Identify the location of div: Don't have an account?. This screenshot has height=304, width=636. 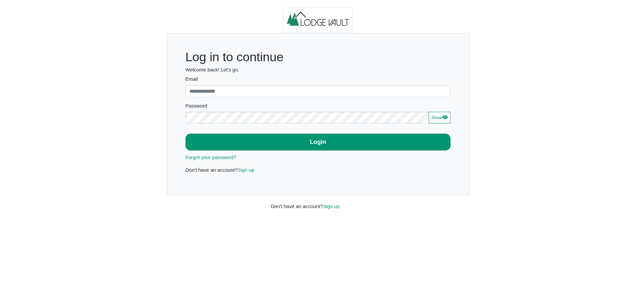
(318, 203).